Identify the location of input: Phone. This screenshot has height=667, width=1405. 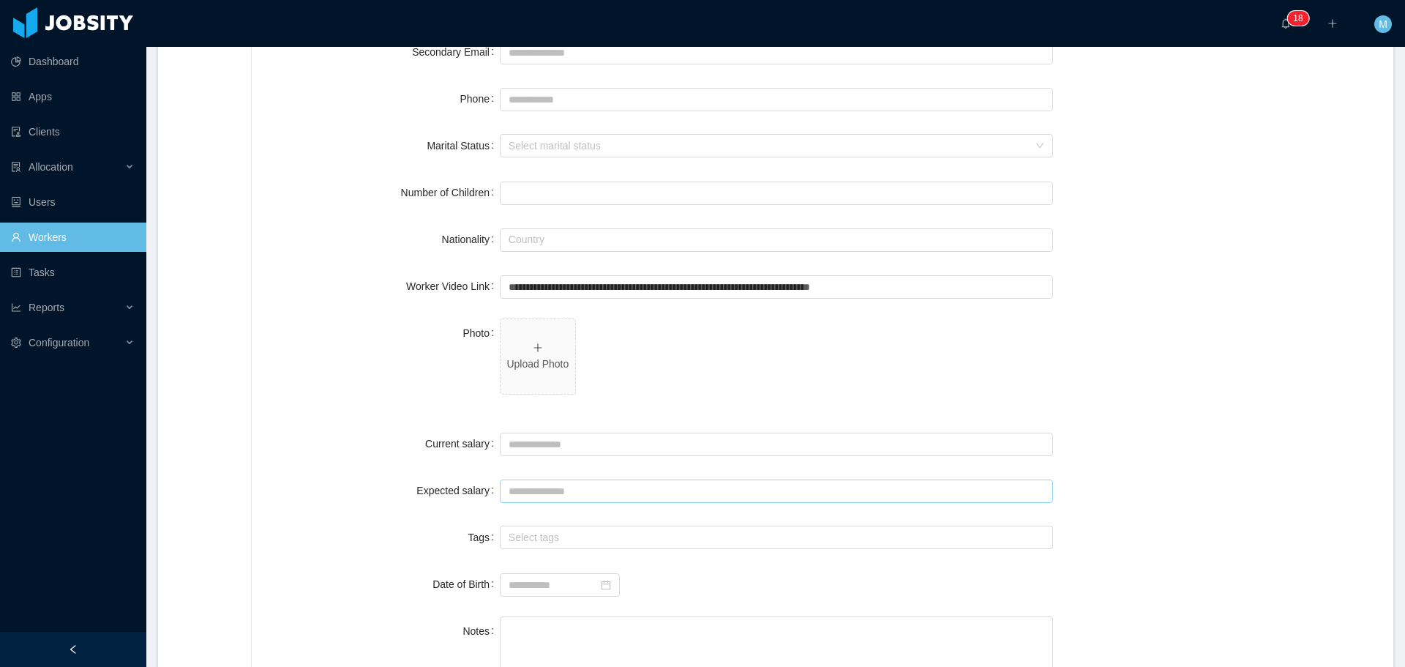
(777, 100).